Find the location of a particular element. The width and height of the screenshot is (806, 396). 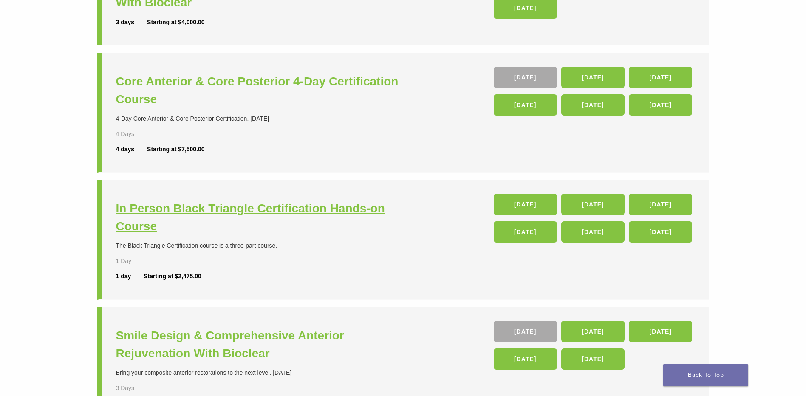

div: 3 Days is located at coordinates (138, 388).